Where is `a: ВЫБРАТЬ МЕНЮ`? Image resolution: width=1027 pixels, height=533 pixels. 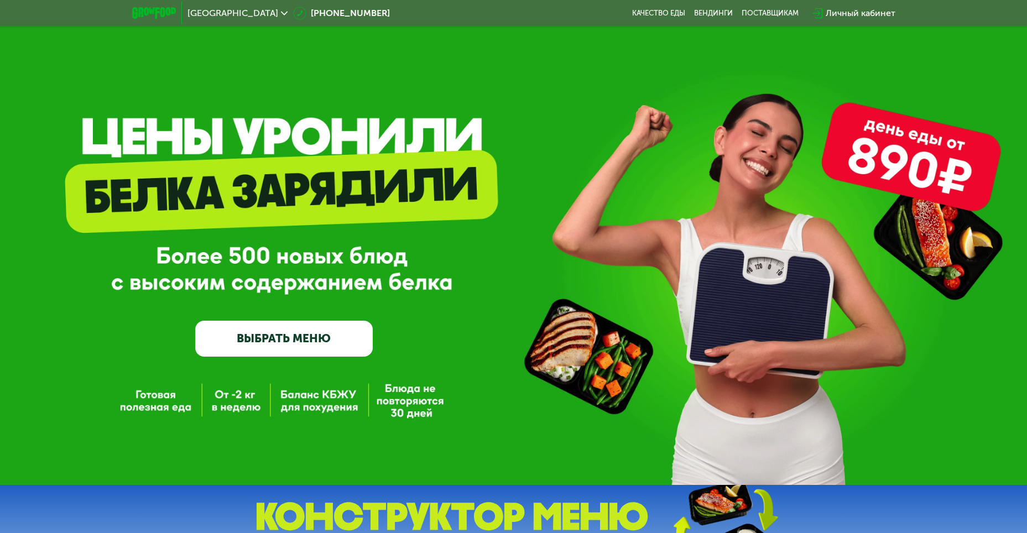 a: ВЫБРАТЬ МЕНЮ is located at coordinates (284, 338).